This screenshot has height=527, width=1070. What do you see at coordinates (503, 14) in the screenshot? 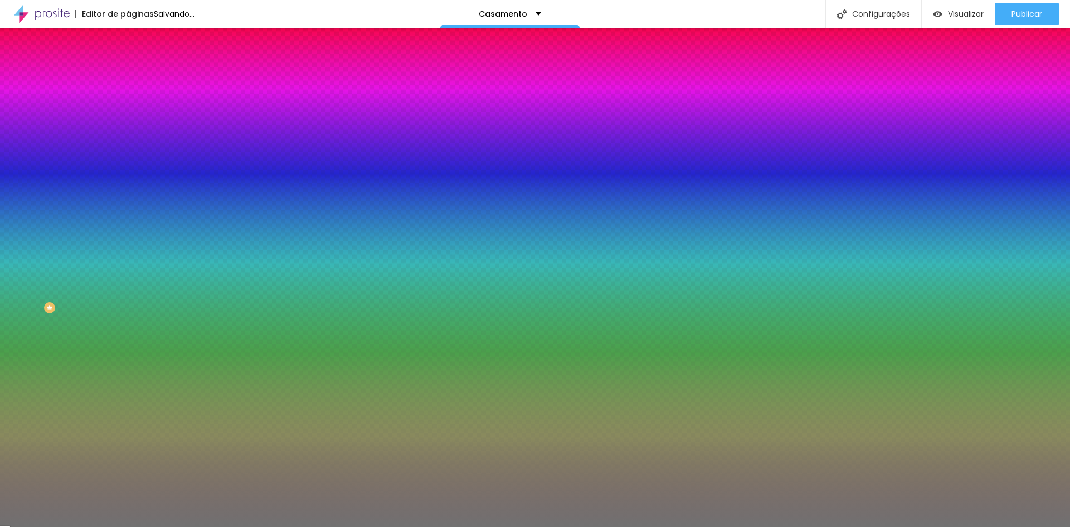
I see `p: Casamento` at bounding box center [503, 14].